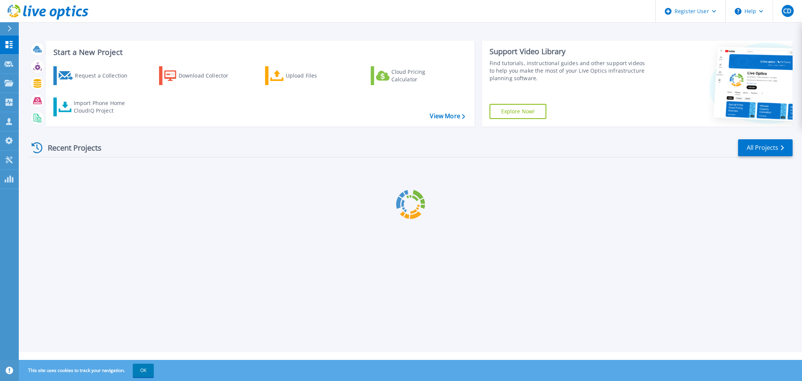 The width and height of the screenshot is (802, 381). Describe the element at coordinates (518, 111) in the screenshot. I see `a: Explore Now!` at that location.